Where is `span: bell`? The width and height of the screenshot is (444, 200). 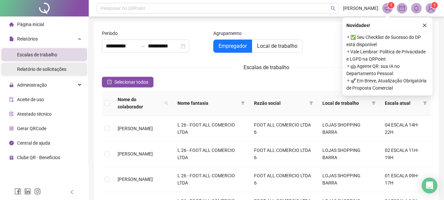 span: bell is located at coordinates (417, 8).